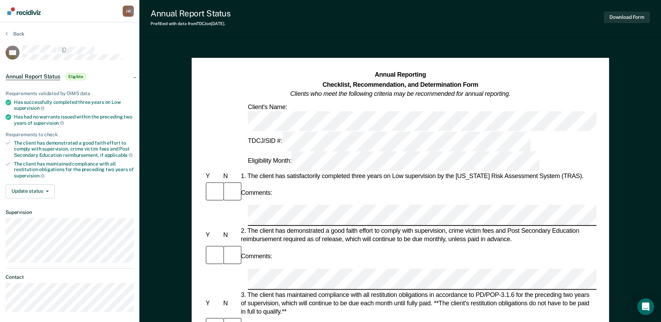  Describe the element at coordinates (400, 84) in the screenshot. I see `strong: Checklist, Recommendation, and Determination Form` at that location.